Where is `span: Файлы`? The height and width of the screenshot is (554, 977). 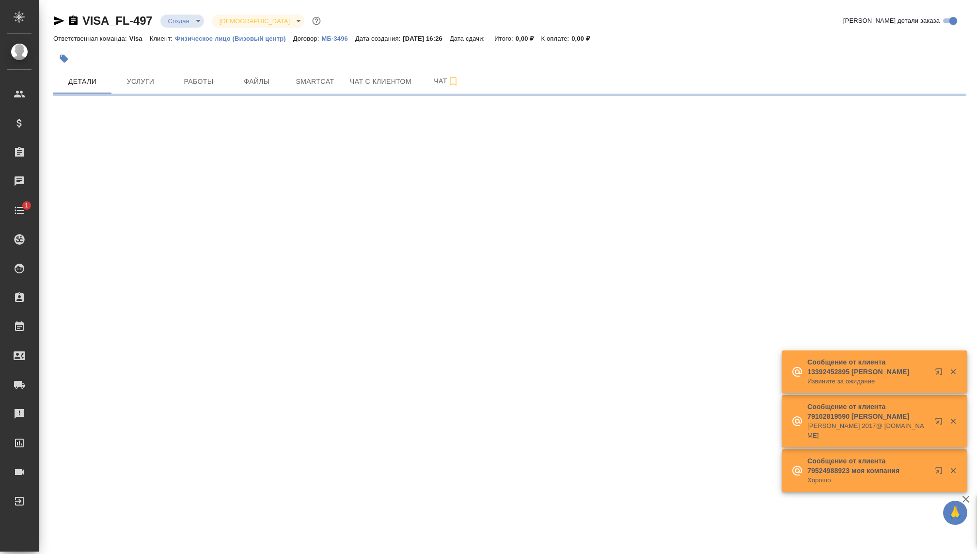 span: Файлы is located at coordinates (257, 81).